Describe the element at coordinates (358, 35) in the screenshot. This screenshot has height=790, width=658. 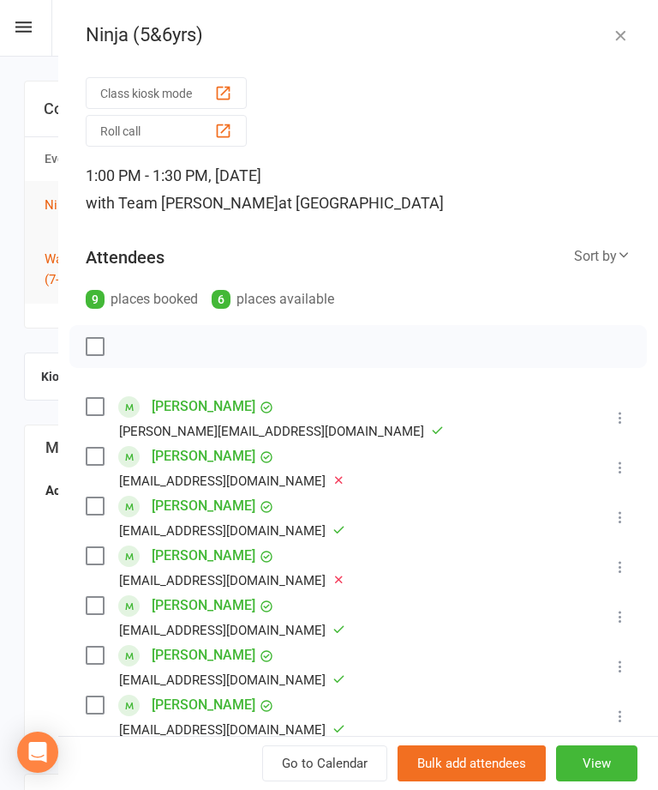
I see `div: Ninja (5&6yrs)` at that location.